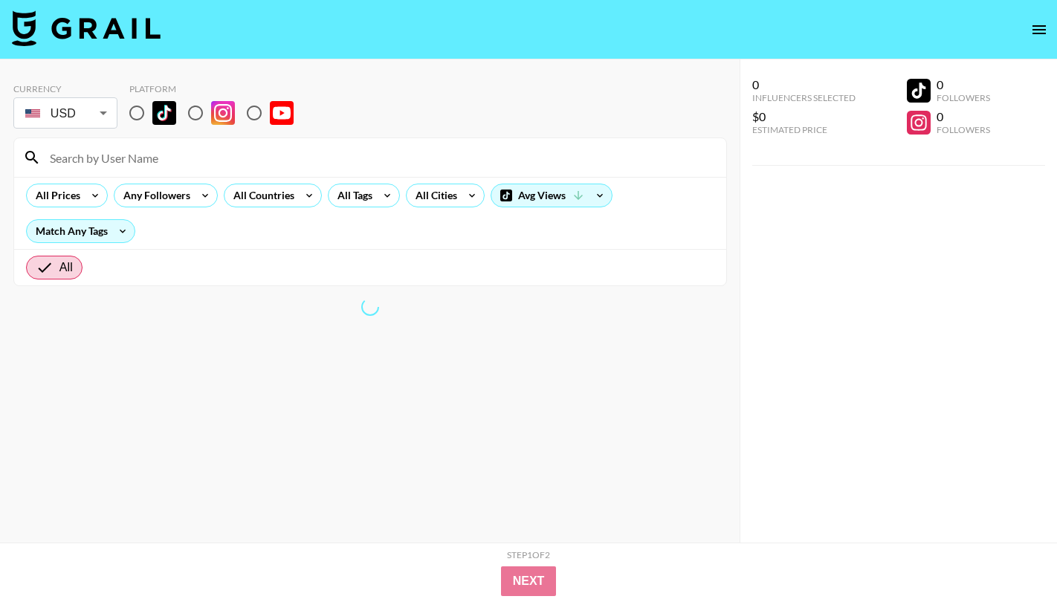  Describe the element at coordinates (55, 195) in the screenshot. I see `div: All Prices` at that location.